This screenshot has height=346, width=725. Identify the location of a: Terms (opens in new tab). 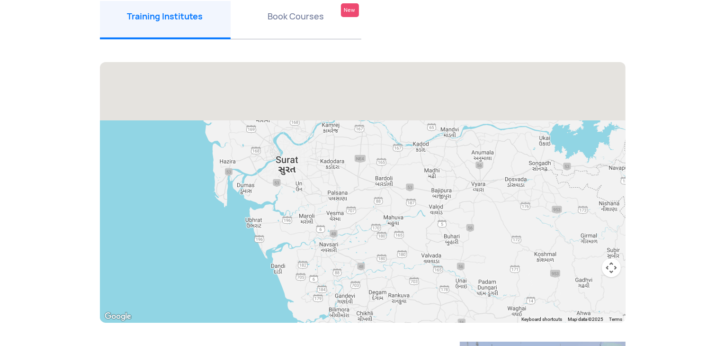
(616, 319).